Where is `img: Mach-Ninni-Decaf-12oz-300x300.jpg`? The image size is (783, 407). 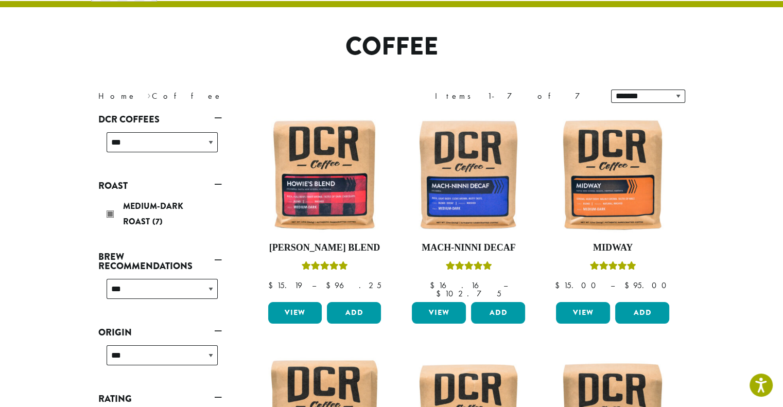 img: Mach-Ninni-Decaf-12oz-300x300.jpg is located at coordinates (468, 175).